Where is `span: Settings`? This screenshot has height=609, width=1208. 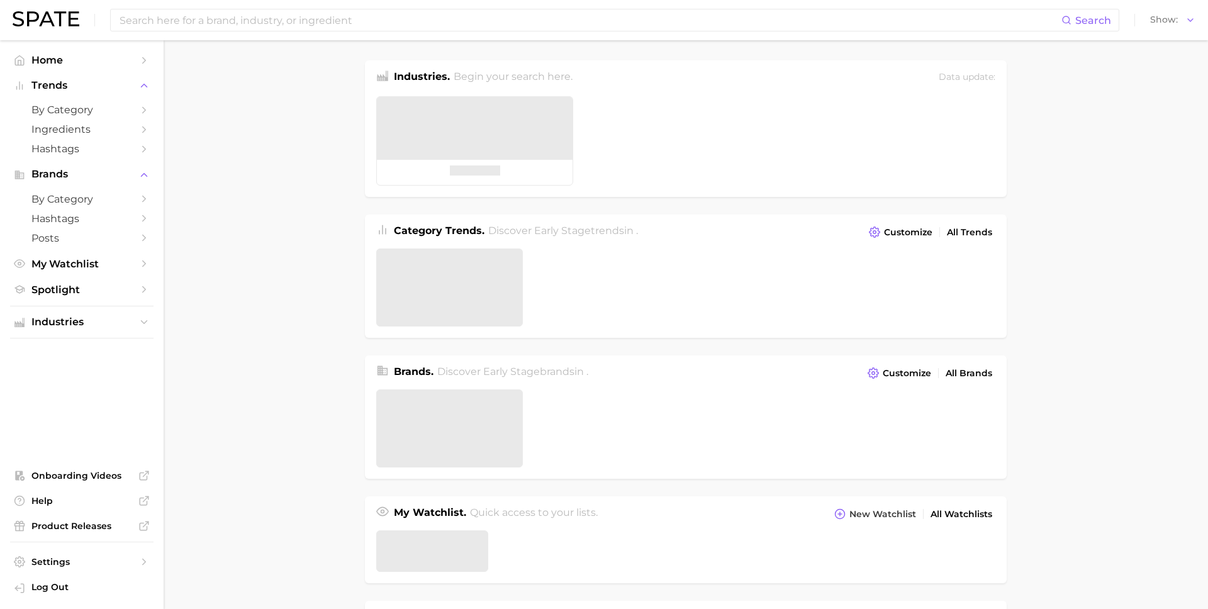
span: Settings is located at coordinates (82, 562).